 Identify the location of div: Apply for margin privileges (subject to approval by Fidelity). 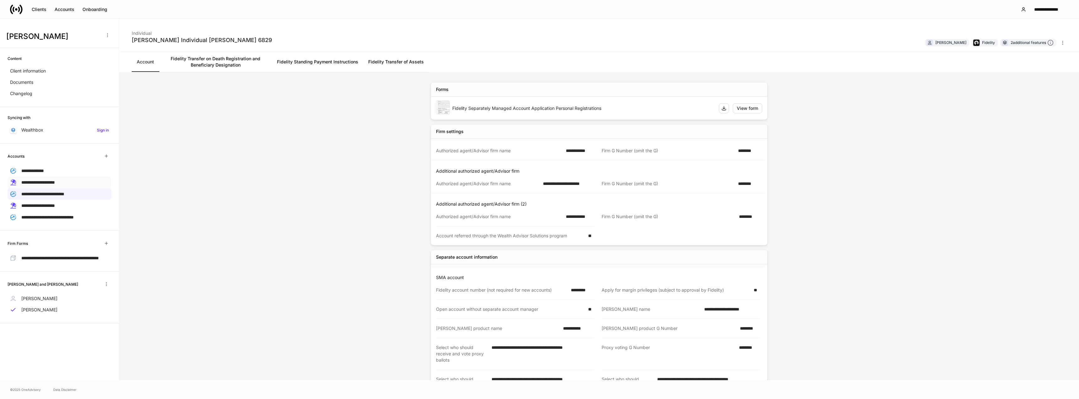
(675, 290).